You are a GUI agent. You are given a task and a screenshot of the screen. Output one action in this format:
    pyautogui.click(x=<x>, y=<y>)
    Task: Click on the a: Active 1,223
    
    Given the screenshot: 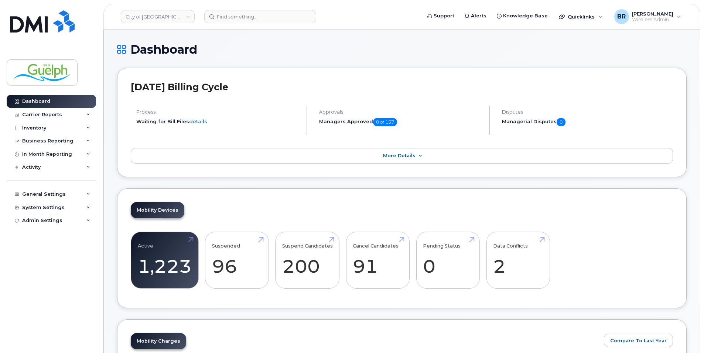 What is the action you would take?
    pyautogui.click(x=165, y=260)
    